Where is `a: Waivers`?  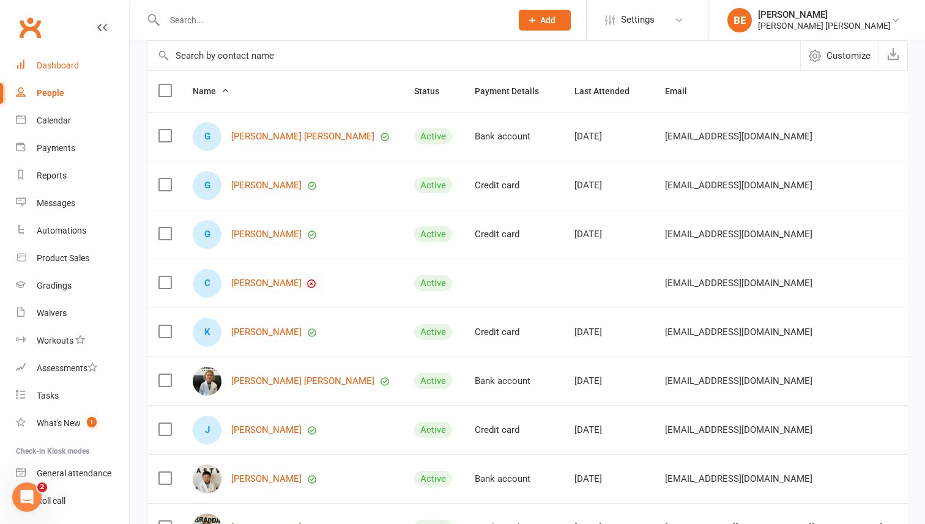 a: Waivers is located at coordinates (72, 313).